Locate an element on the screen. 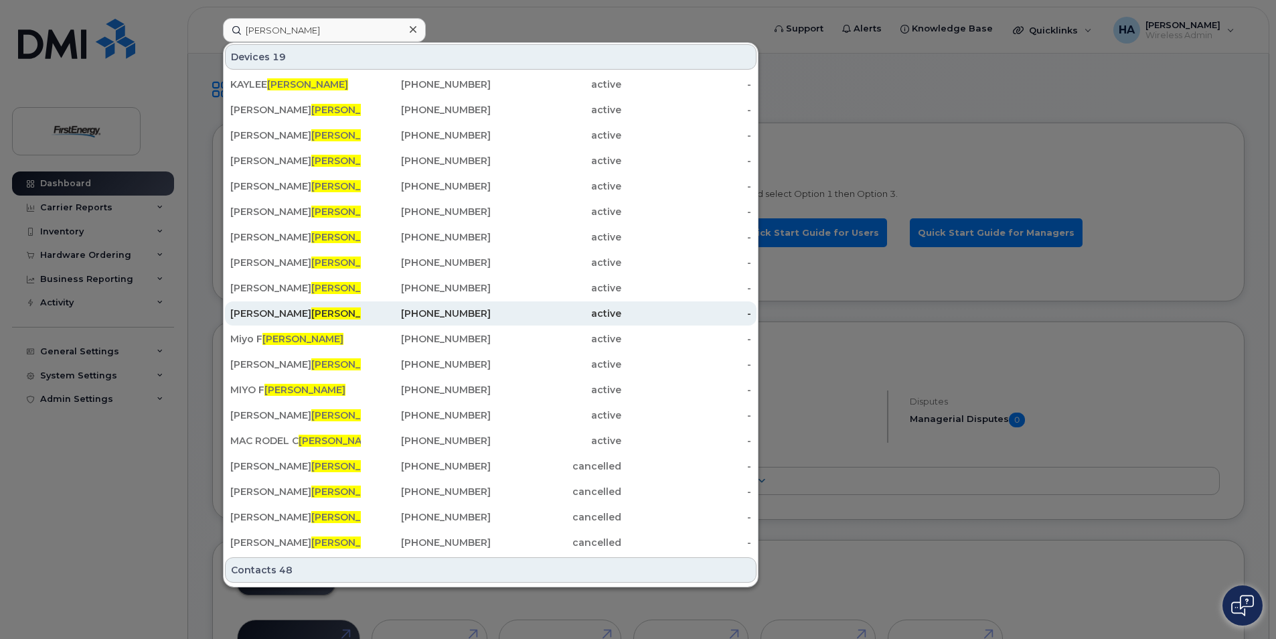  div: KAYLEE is located at coordinates (295, 84).